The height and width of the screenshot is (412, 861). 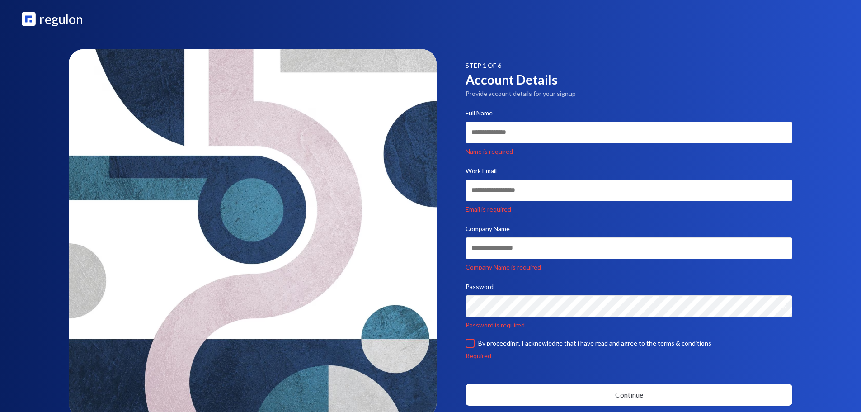 I want to click on p: Required, so click(x=629, y=356).